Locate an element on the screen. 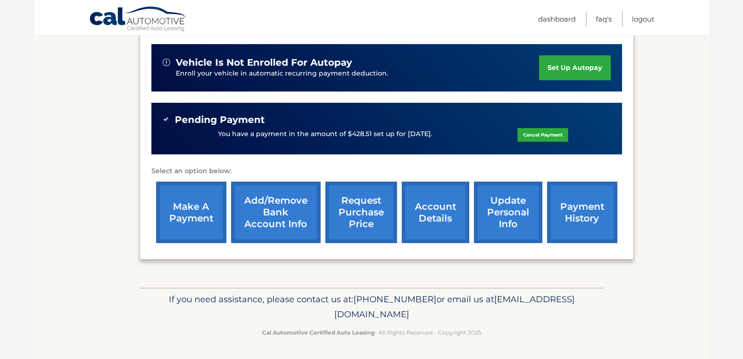 This screenshot has height=359, width=743. p: Select an option below: is located at coordinates (387, 171).